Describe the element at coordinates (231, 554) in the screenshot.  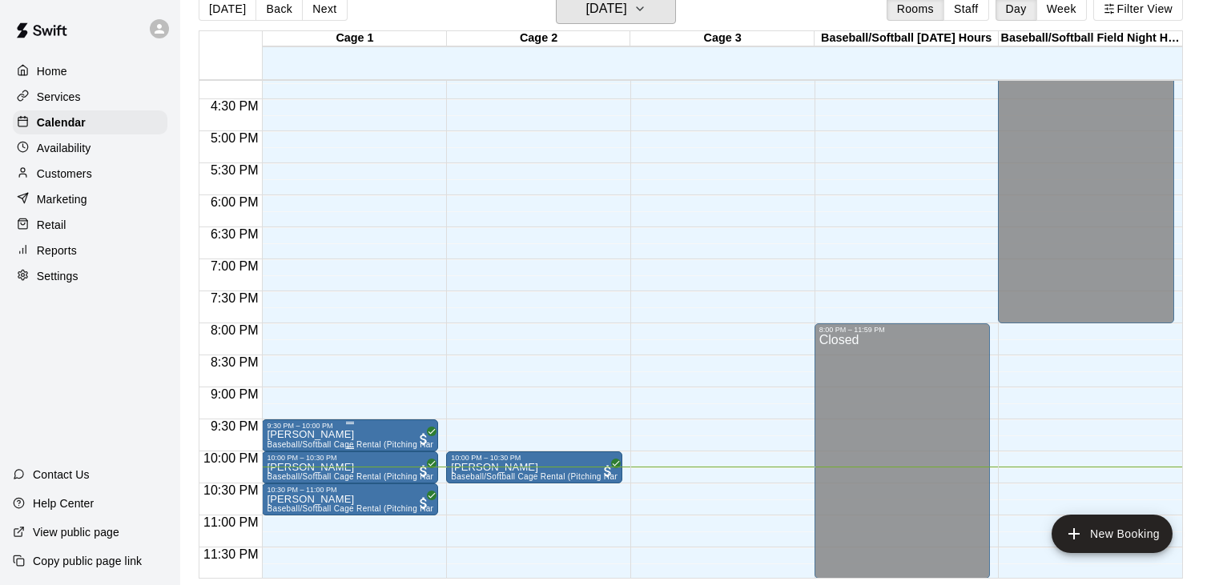
I see `span: 11:30 PM` at that location.